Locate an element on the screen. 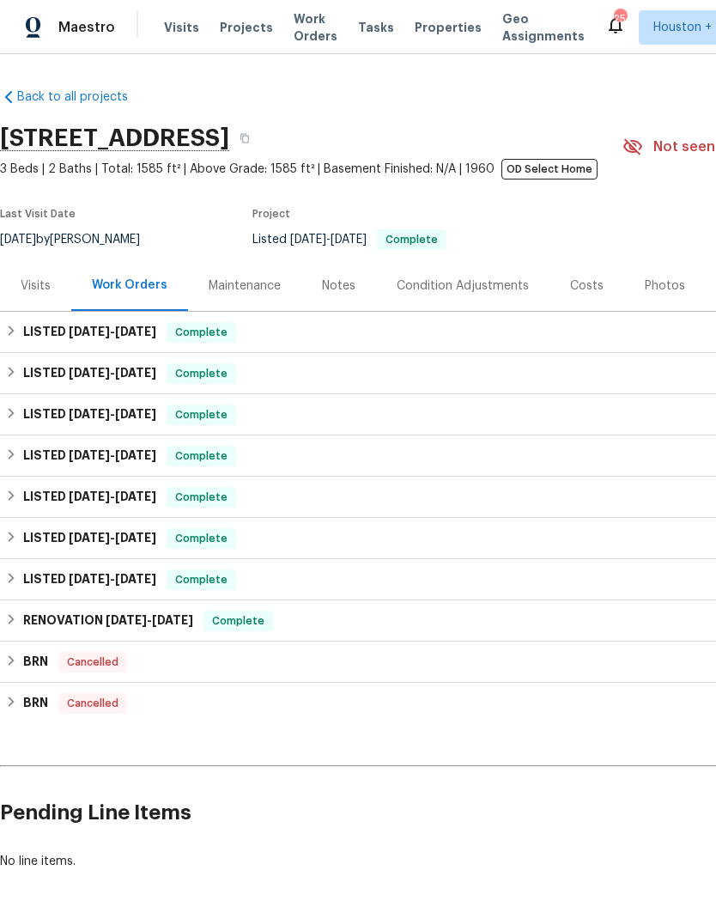 The width and height of the screenshot is (716, 919). span: Project is located at coordinates (271, 214).